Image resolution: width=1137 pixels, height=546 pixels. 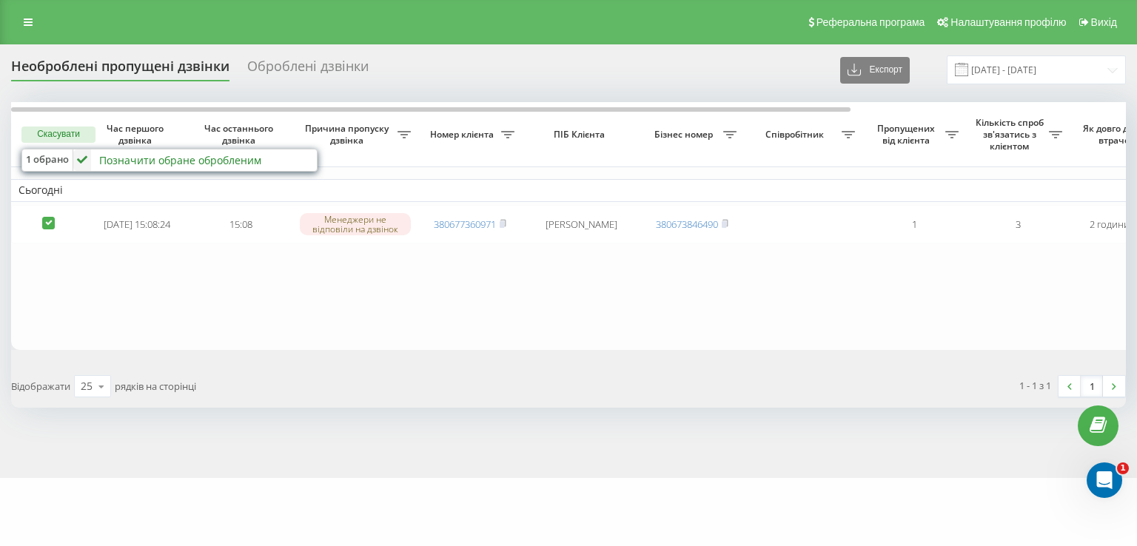 What do you see at coordinates (349, 134) in the screenshot?
I see `span: Причина пропуску дзвінка` at bounding box center [349, 134].